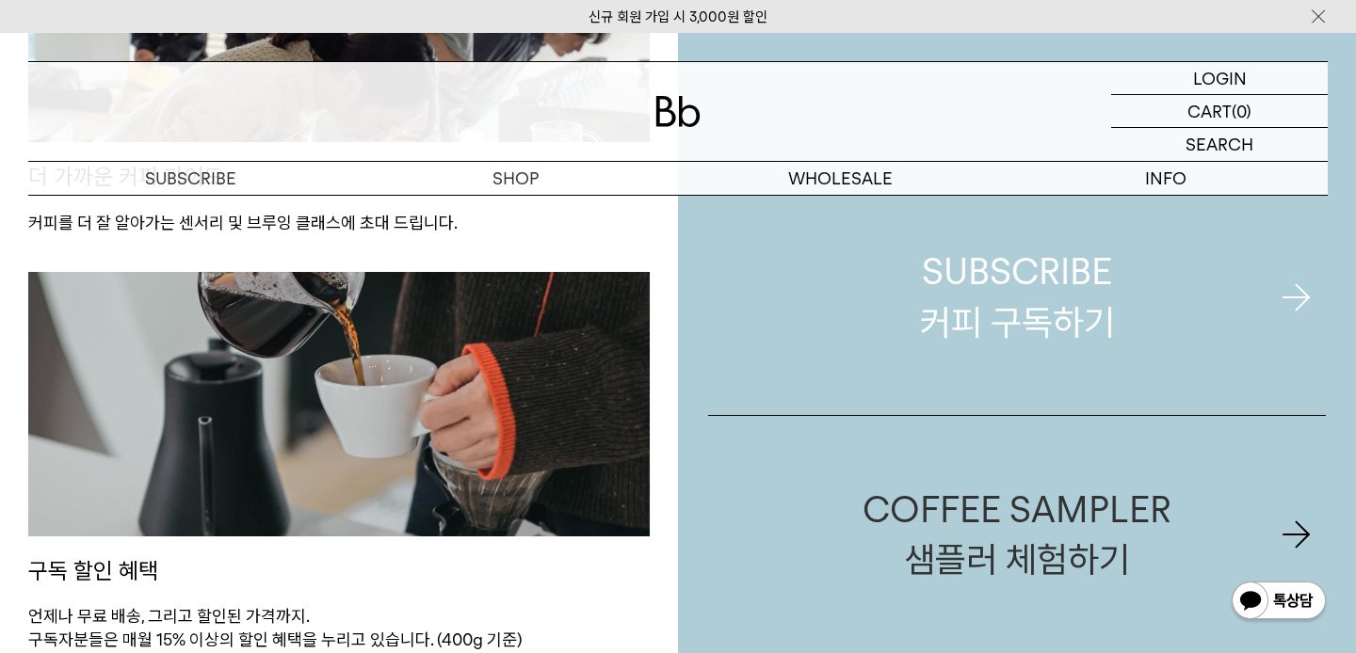 This screenshot has width=1356, height=653. Describe the element at coordinates (339, 628) in the screenshot. I see `p: 언제나 무료 배송, 그리고 할인된 가격까지. 구독자분들은 매월 15% 이상의 할인 혜택을 누리고 있습니다. (400g 기준)` at that location.